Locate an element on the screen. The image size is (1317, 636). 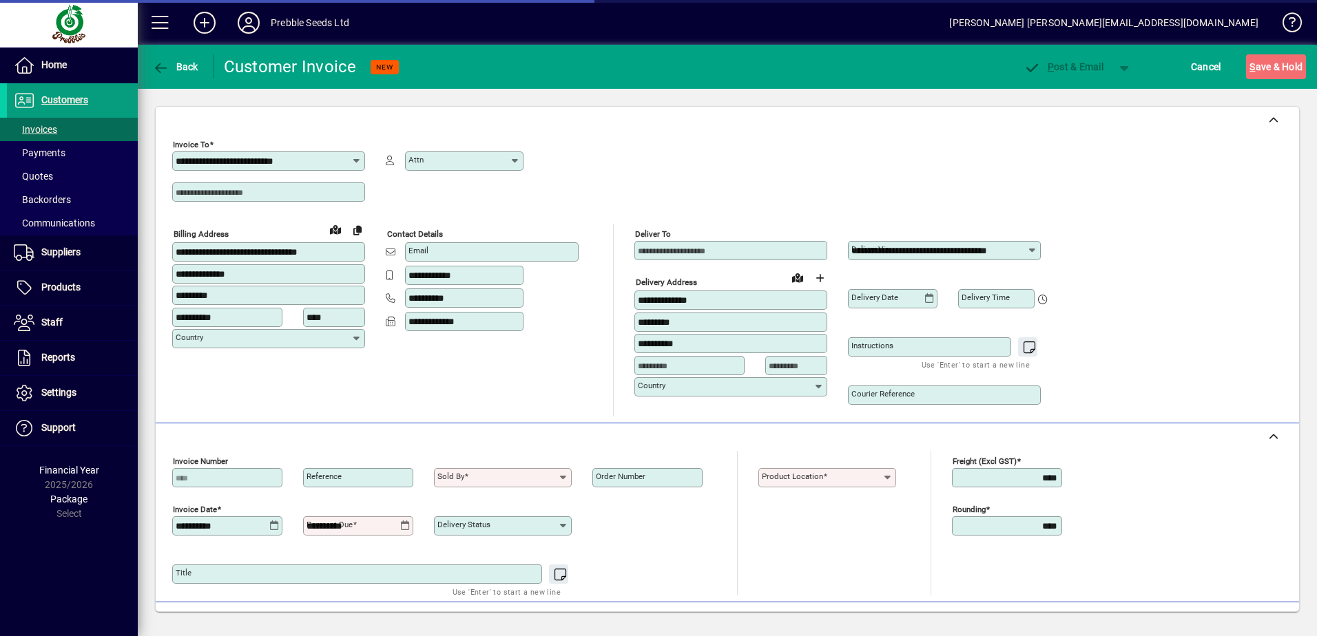
span: NEW is located at coordinates (384, 67).